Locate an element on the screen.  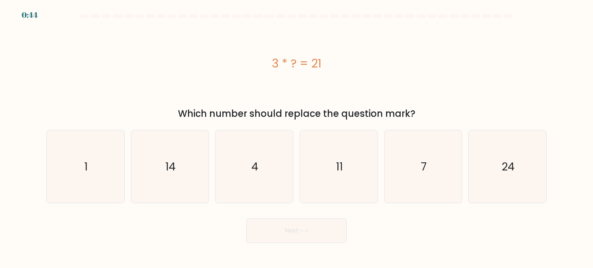
text: 7 is located at coordinates (424, 166).